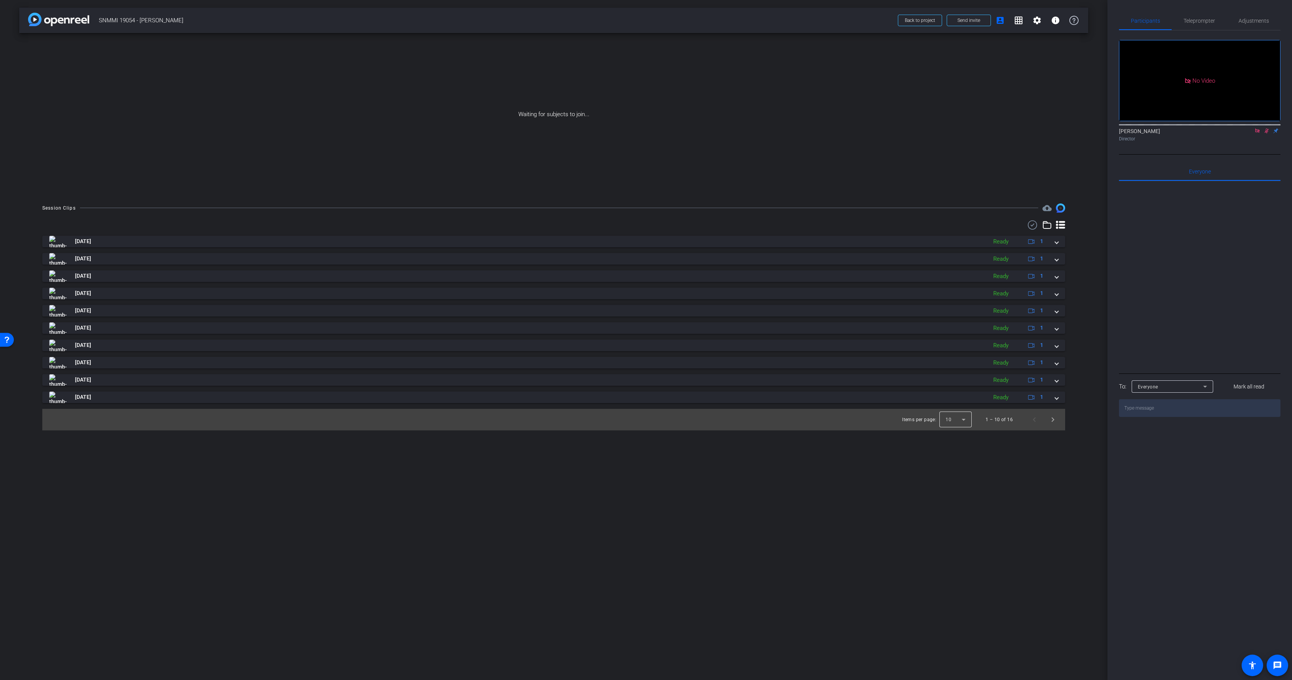  Describe the element at coordinates (1019, 20) in the screenshot. I see `mat-icon: grid_on` at that location.